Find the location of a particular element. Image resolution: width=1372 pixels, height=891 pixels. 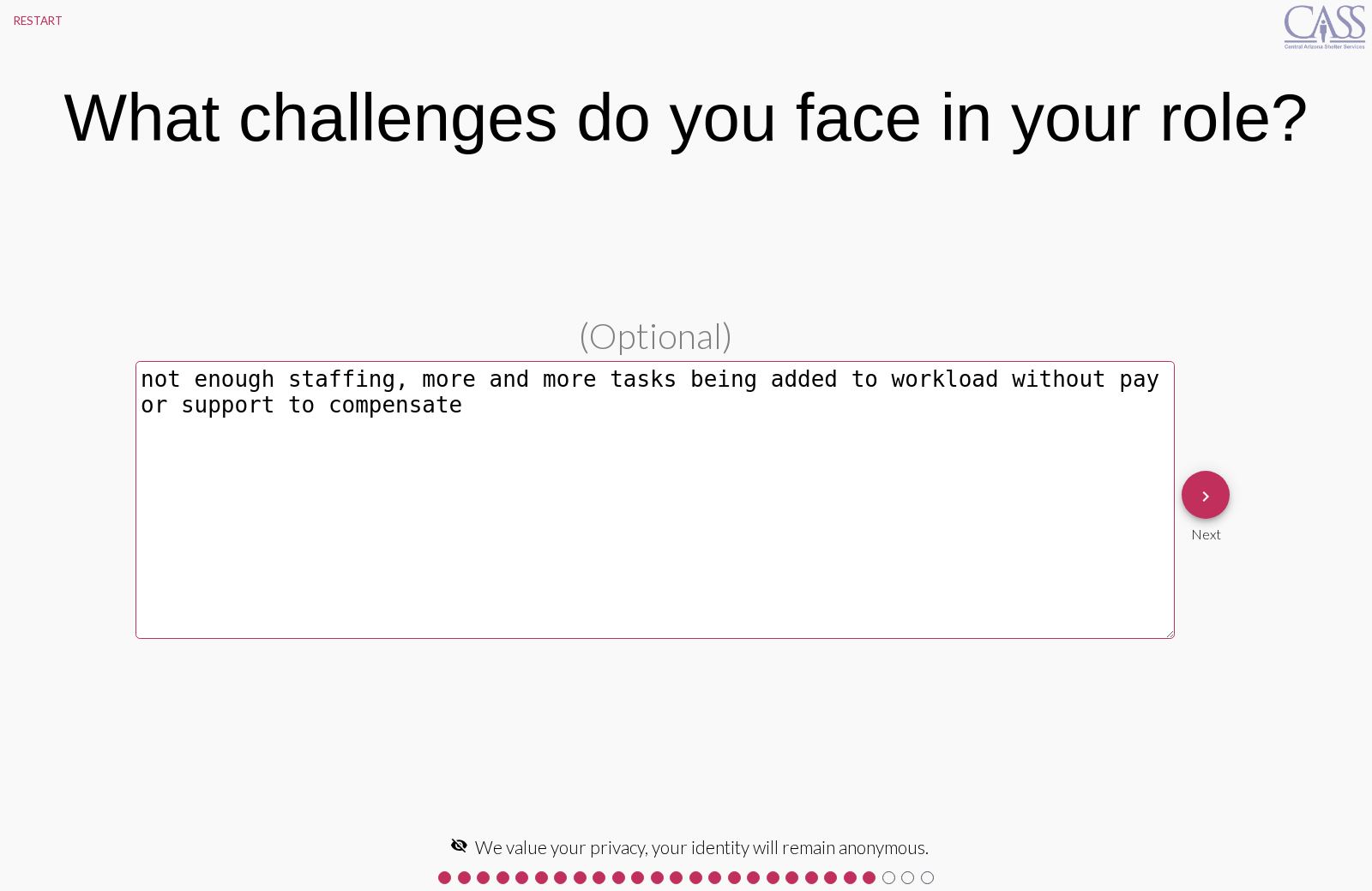

span: (Optional) is located at coordinates (654, 335).